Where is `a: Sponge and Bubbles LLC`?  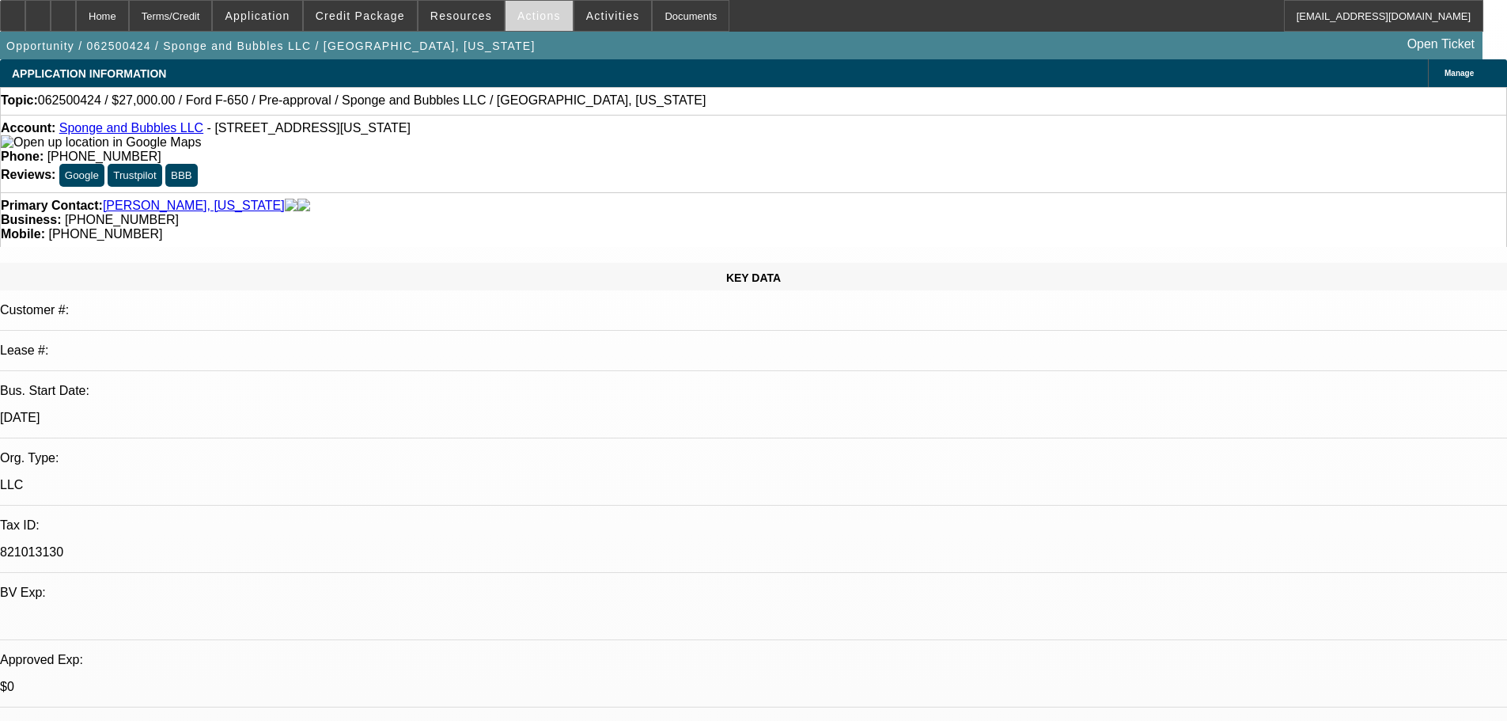 a: Sponge and Bubbles LLC is located at coordinates (131, 127).